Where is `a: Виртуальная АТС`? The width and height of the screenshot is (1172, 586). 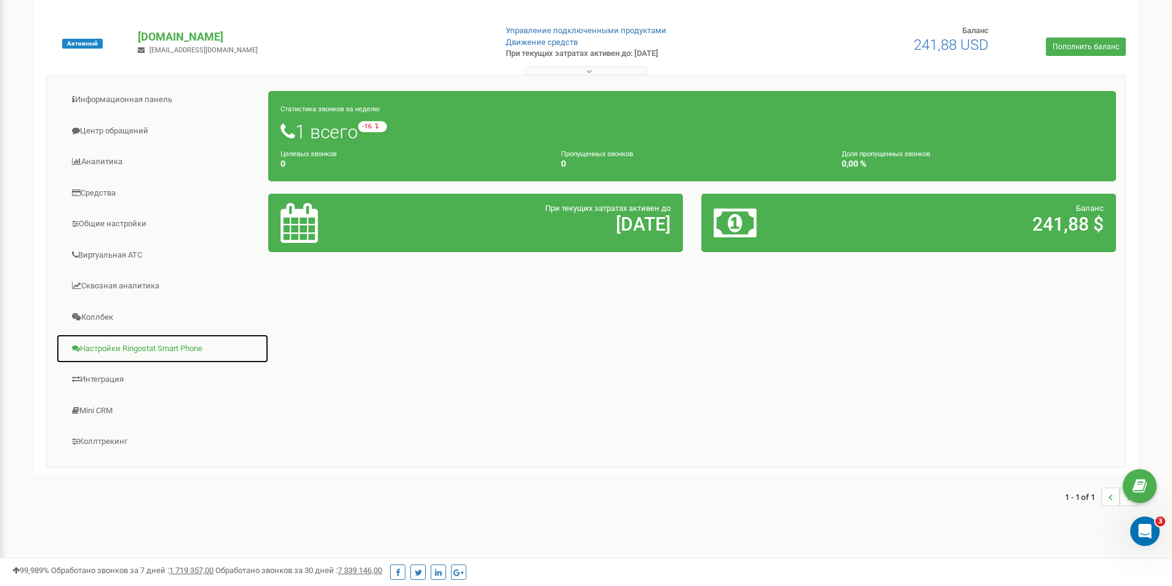 a: Виртуальная АТС is located at coordinates (162, 255).